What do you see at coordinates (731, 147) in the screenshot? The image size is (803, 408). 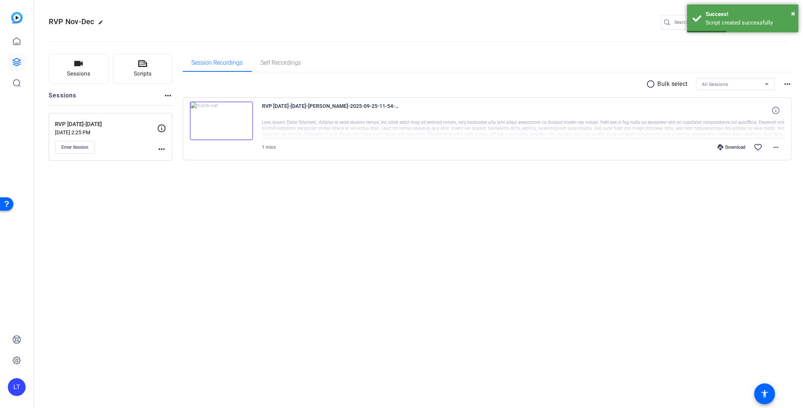 I see `div: Download` at bounding box center [731, 147].